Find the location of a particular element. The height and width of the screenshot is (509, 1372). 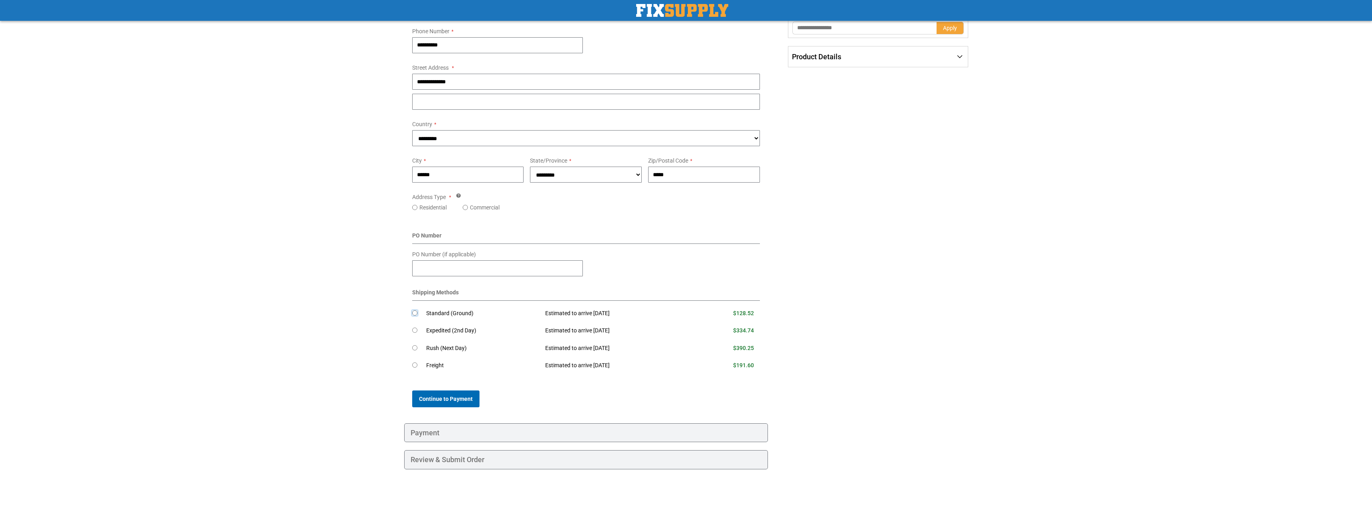

label: Commercial is located at coordinates (485, 208).